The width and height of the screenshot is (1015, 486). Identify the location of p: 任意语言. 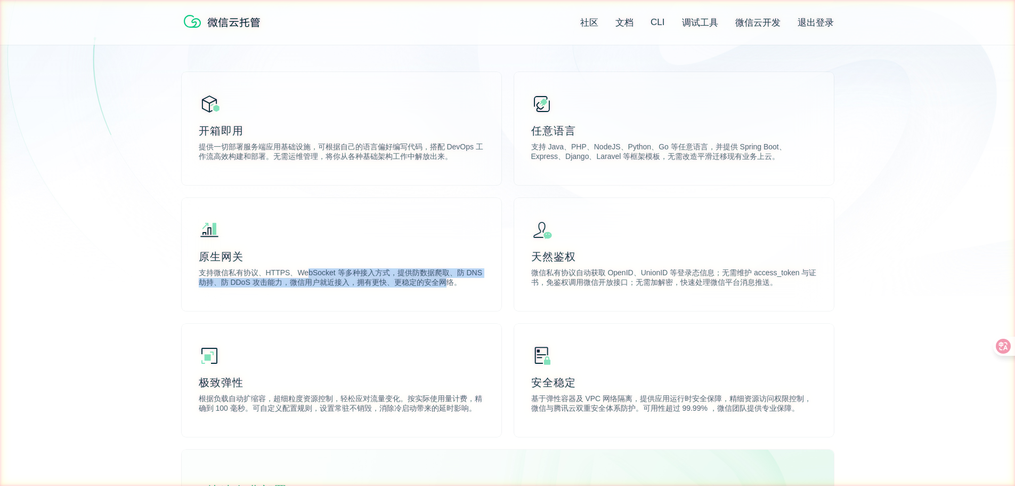
(674, 131).